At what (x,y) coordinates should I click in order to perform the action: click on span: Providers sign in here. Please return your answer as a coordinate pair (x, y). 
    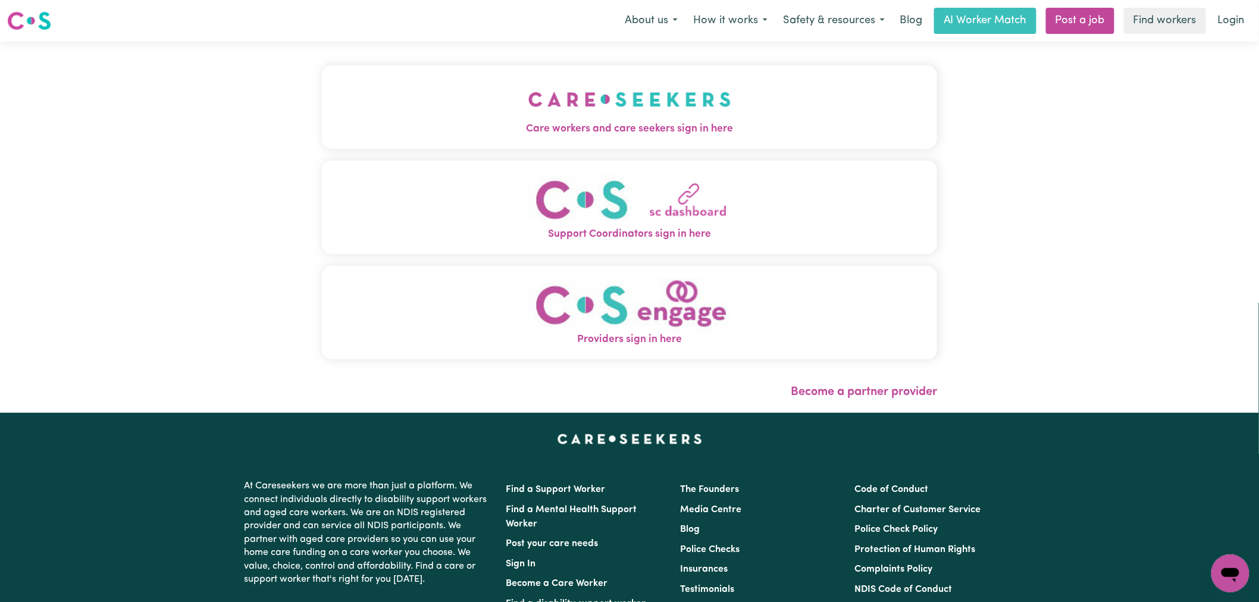
    Looking at the image, I should click on (629, 340).